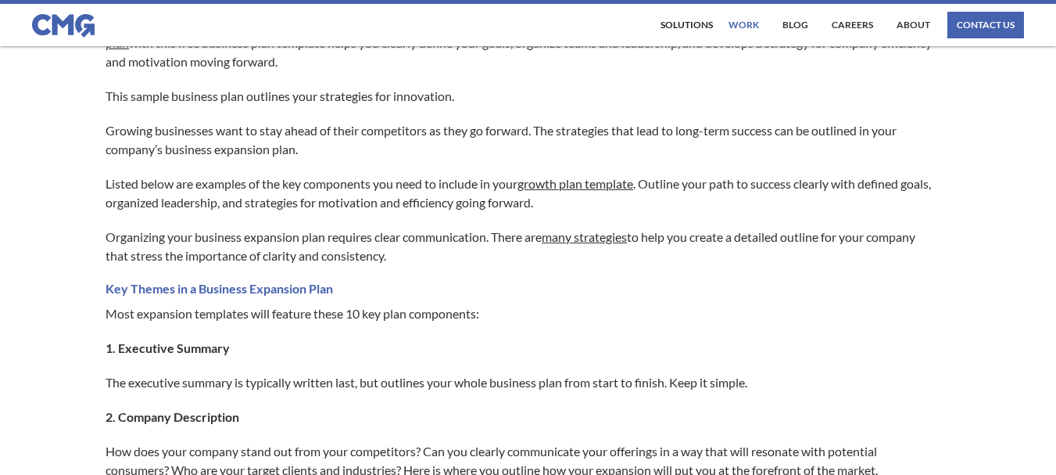 This screenshot has height=475, width=1056. What do you see at coordinates (584, 236) in the screenshot?
I see `a: many strategies` at bounding box center [584, 236].